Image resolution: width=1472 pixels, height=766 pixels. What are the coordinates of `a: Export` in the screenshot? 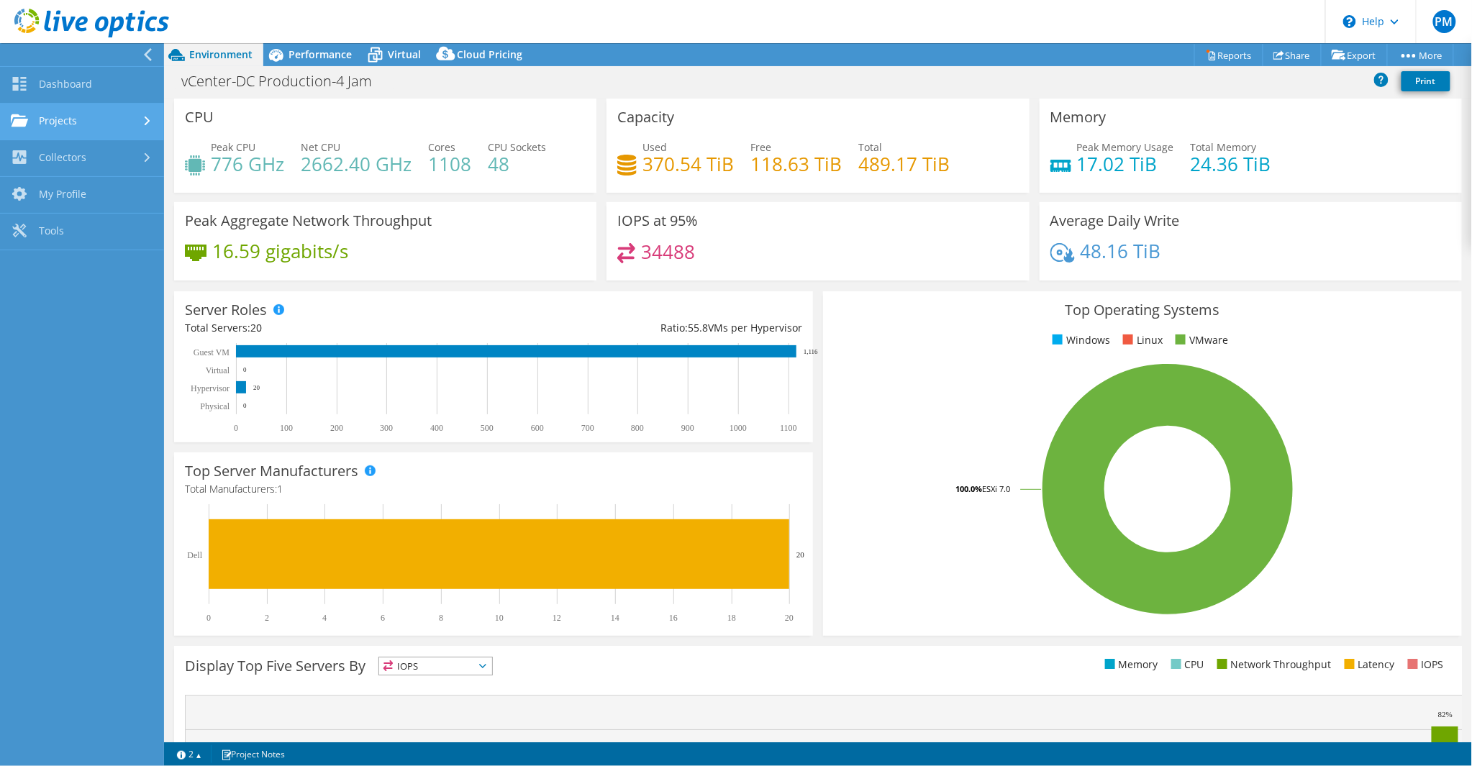 It's located at (1354, 55).